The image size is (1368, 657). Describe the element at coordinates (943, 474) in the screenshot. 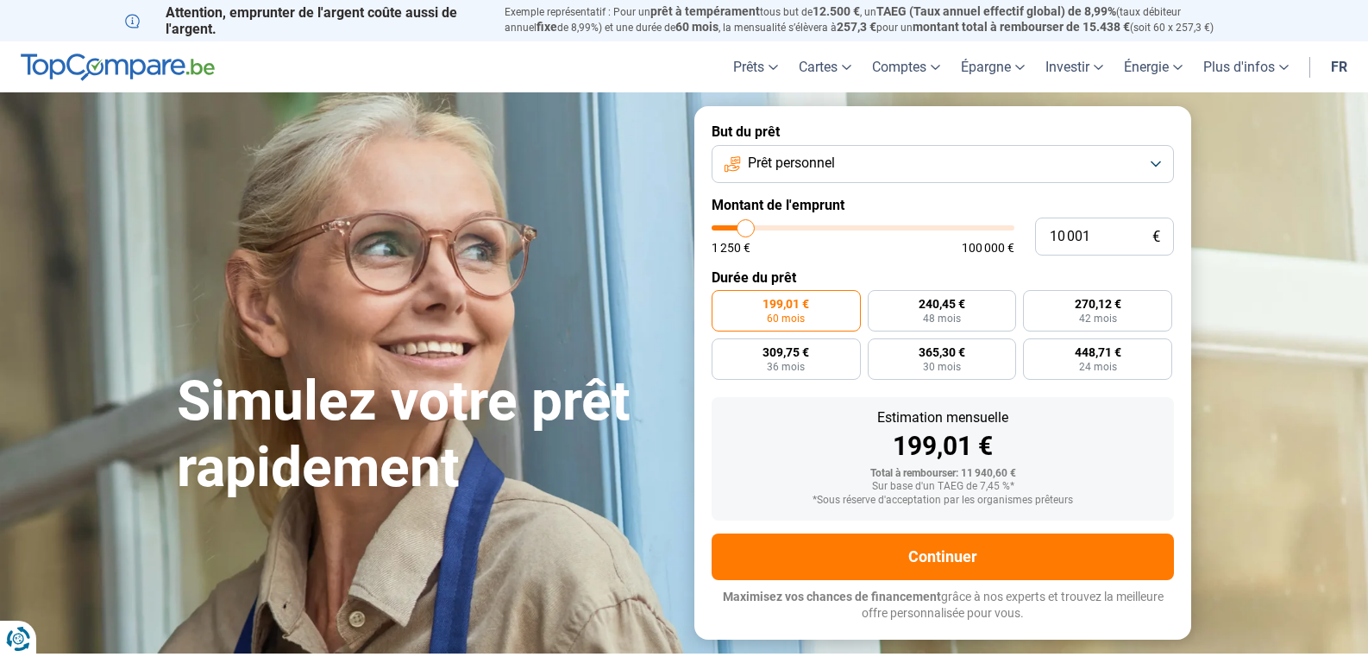

I see `div: Total à rembourser: 11 940,60 €` at that location.